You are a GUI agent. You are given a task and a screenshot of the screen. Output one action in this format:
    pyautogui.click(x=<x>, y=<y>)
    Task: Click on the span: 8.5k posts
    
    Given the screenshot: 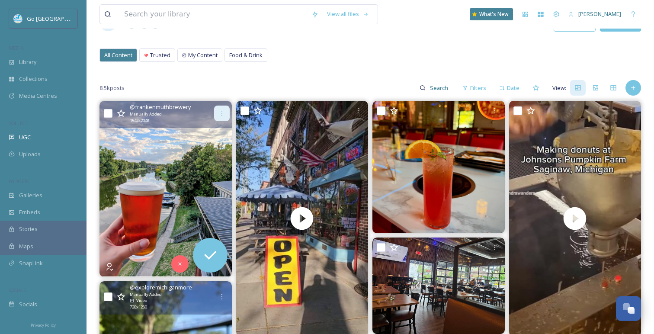 What is the action you would take?
    pyautogui.click(x=112, y=88)
    